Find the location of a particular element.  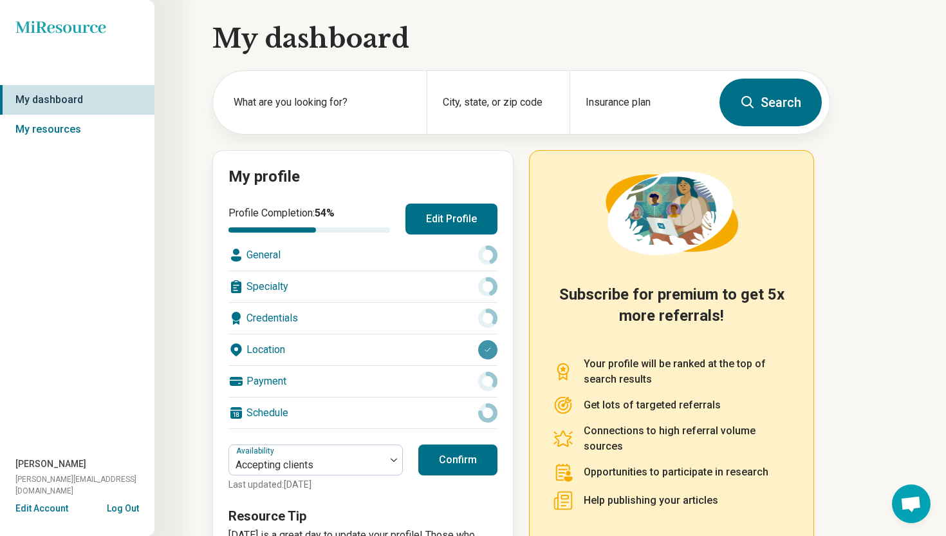

div: Schedule is located at coordinates (363, 413).